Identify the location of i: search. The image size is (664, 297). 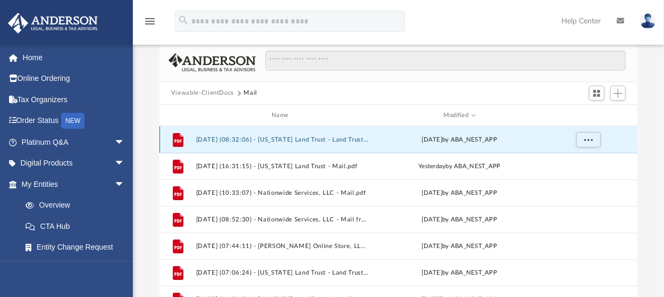
(183, 20).